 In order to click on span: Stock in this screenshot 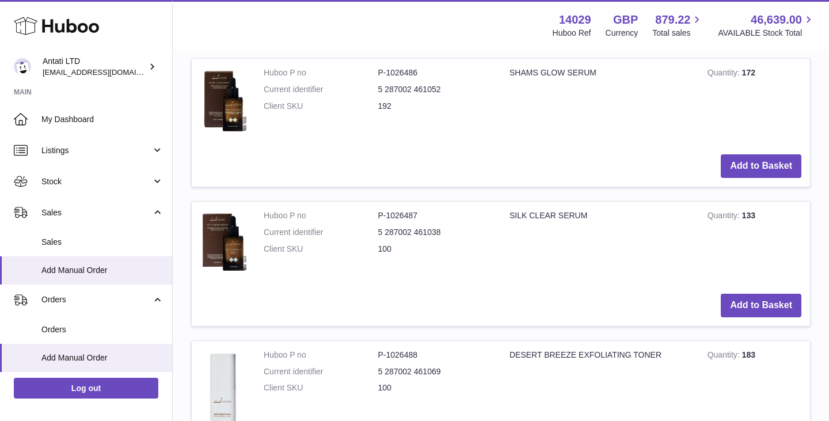, I will do `click(96, 181)`.